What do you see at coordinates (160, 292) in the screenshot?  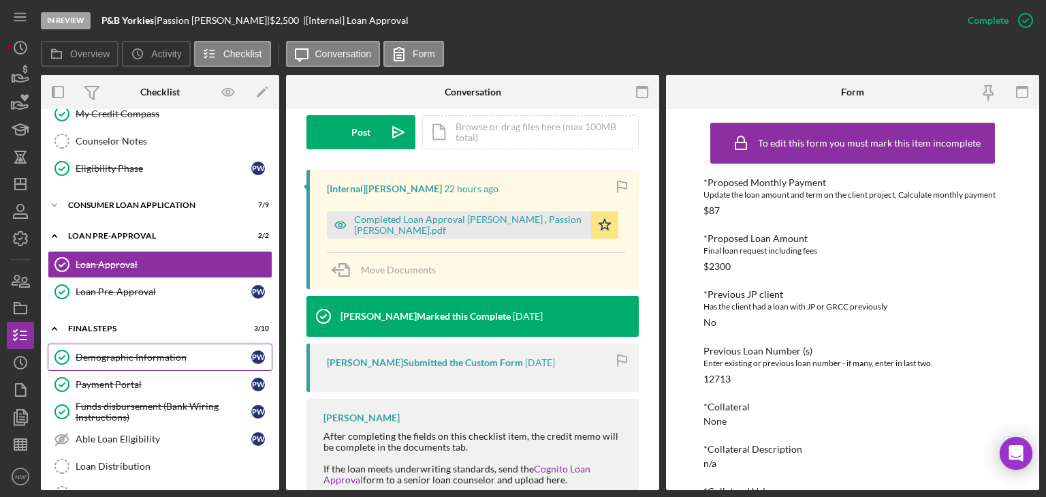 I see `a: Loan Pre-ApprovalPW` at bounding box center [160, 292].